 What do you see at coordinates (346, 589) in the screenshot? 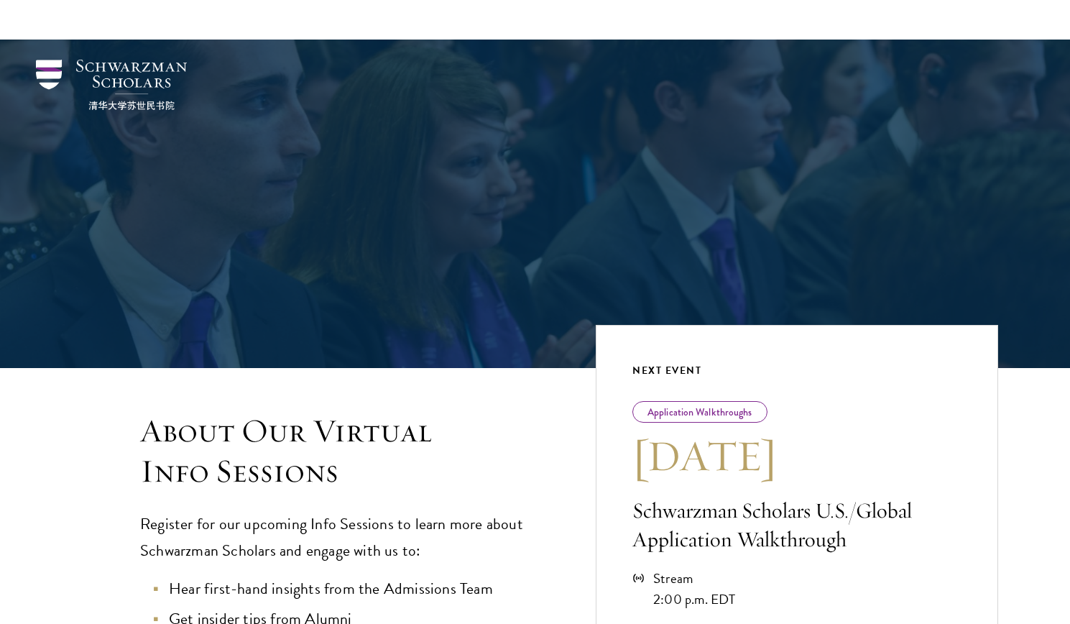
I see `li: Hear first-hand insights from the Admissions Team` at bounding box center [346, 589].